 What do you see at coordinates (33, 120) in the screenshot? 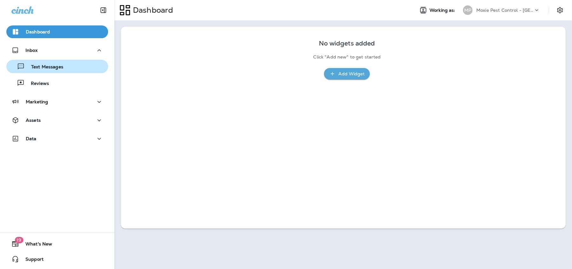
I see `p: Assets` at bounding box center [33, 120].